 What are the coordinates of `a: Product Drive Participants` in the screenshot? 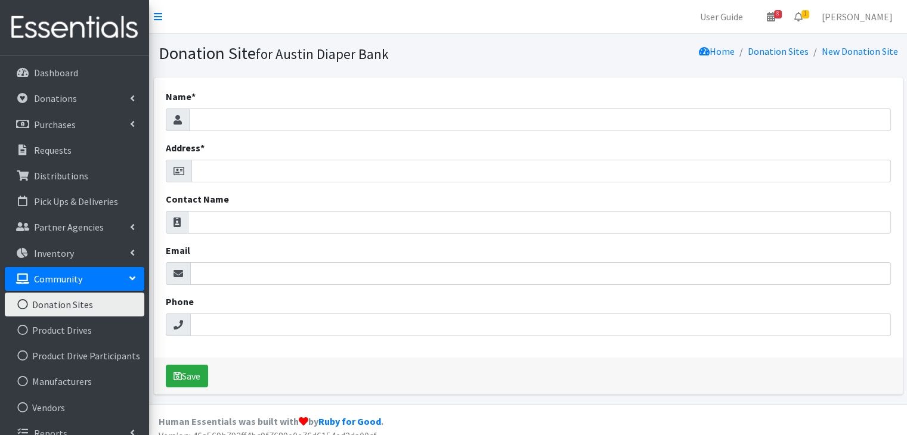 It's located at (75, 356).